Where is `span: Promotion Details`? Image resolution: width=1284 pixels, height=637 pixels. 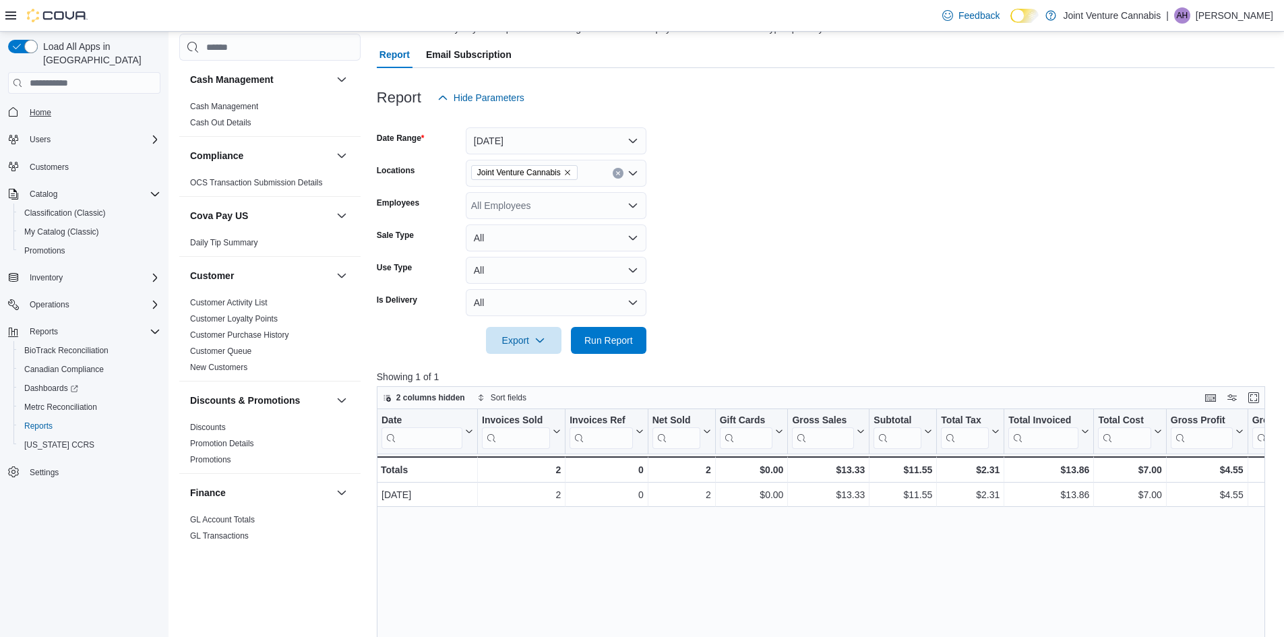
span: Promotion Details is located at coordinates (222, 444).